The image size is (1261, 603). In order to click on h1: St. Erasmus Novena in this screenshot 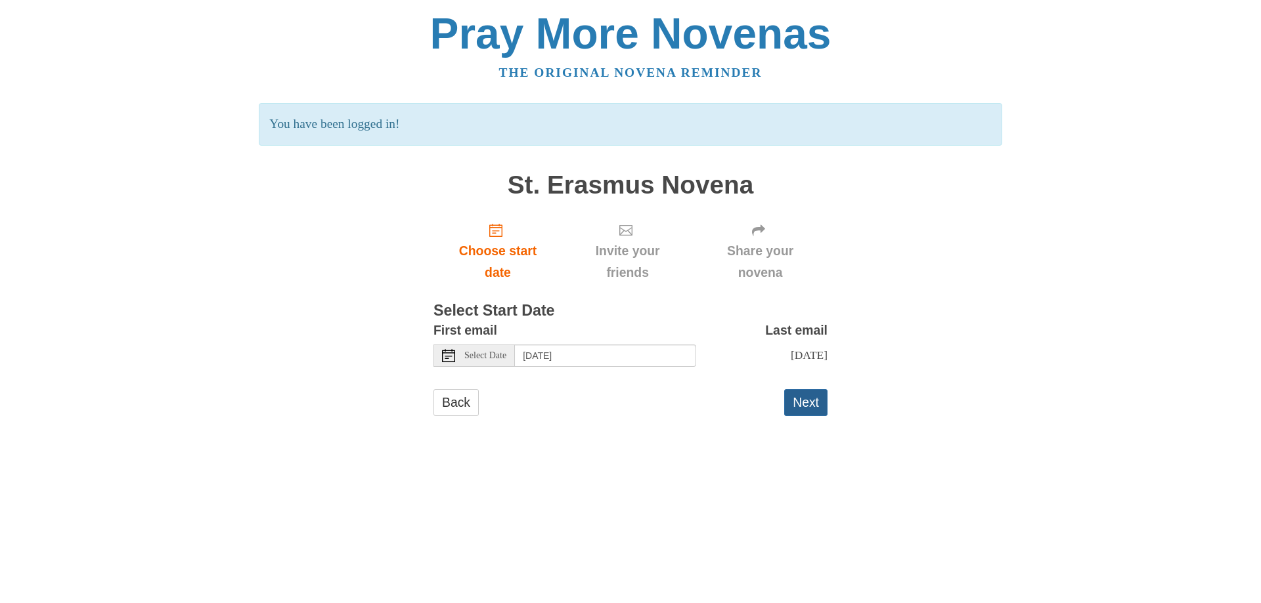, I will do `click(630, 185)`.